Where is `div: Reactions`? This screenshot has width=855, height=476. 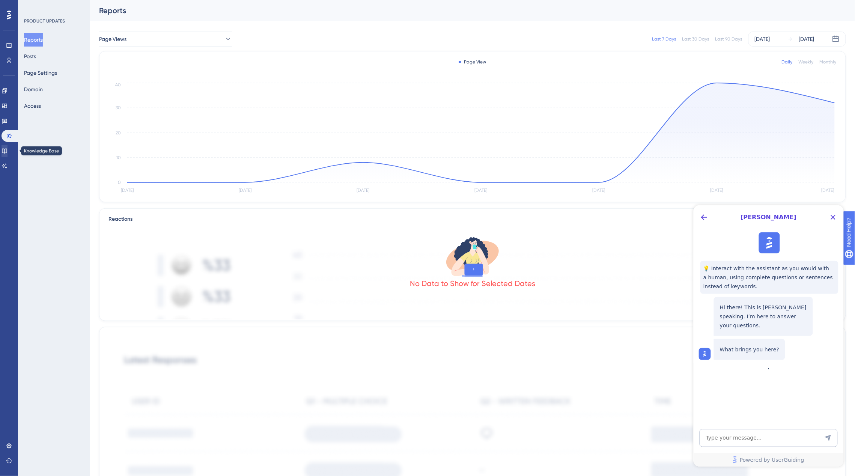 div: Reactions is located at coordinates (472, 219).